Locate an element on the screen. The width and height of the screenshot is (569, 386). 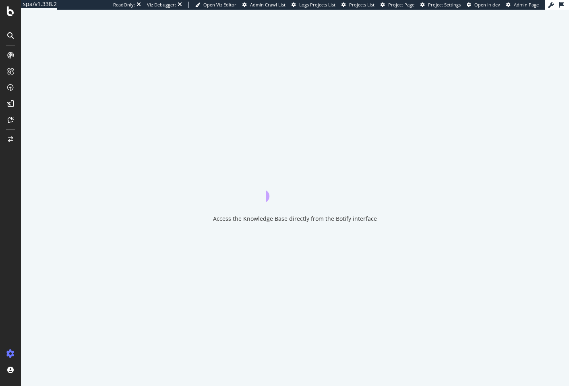
div: Access the Knowledge Base directly from the Botify interface is located at coordinates (295, 219).